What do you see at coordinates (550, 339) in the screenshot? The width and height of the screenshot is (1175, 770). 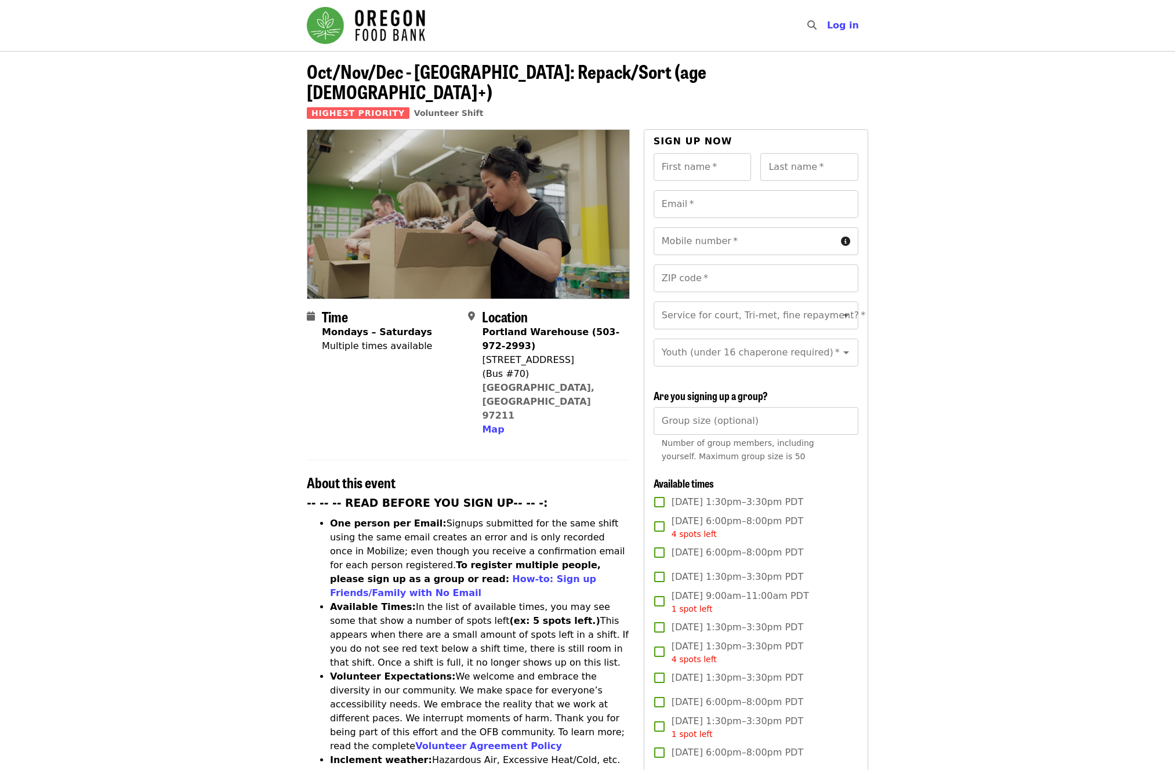 I see `strong: Portland Warehouse (503-972-2993)` at bounding box center [550, 339].